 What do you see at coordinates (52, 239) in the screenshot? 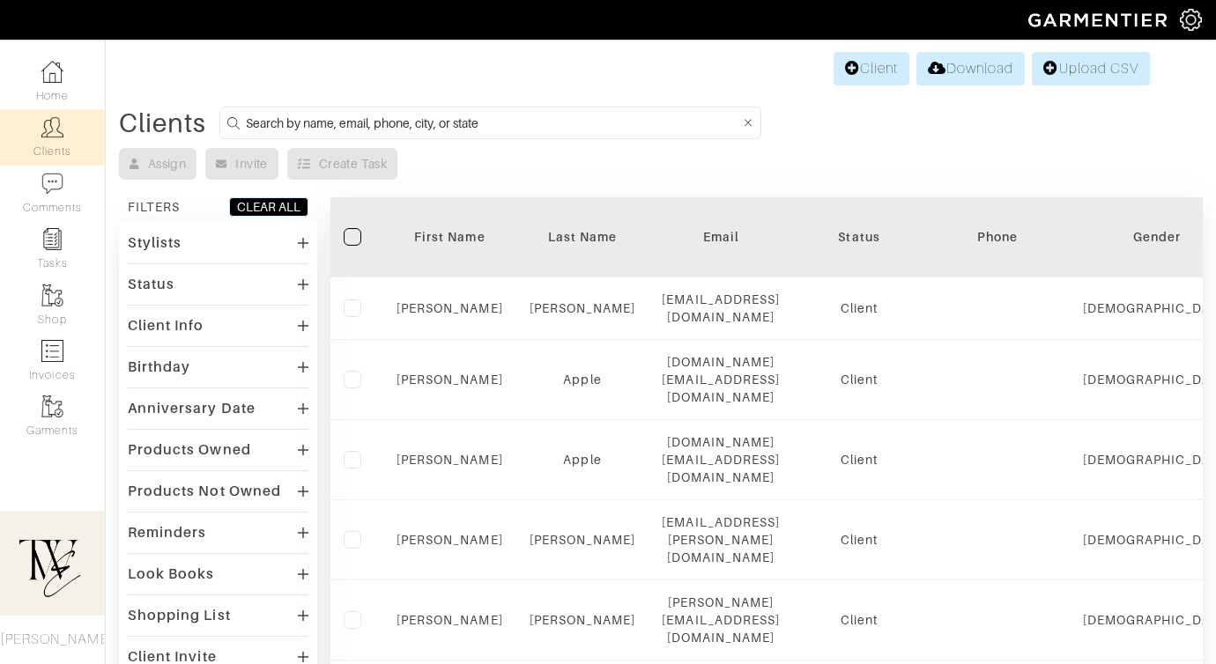
I see `img: reminder-icon-8004d30b9f0a5d33ae49ab947aed9ed385cf756f9e5892f1edd6e32f2345188e.png` at bounding box center [52, 239].